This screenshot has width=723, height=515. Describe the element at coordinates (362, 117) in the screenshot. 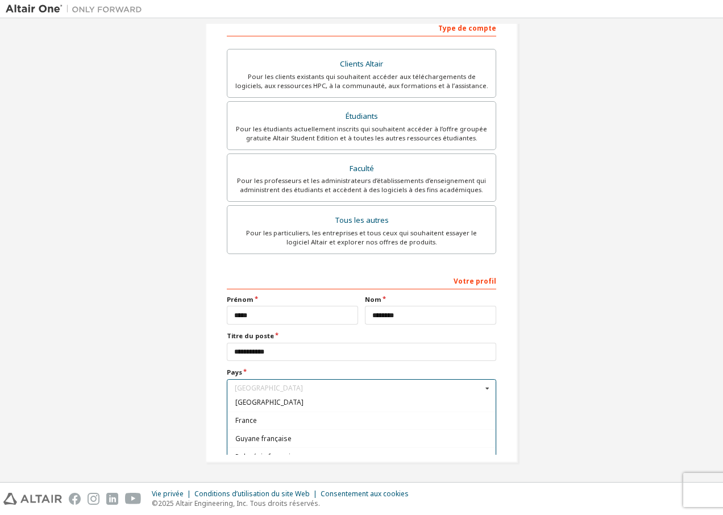

I see `div: Étudiants` at that location.